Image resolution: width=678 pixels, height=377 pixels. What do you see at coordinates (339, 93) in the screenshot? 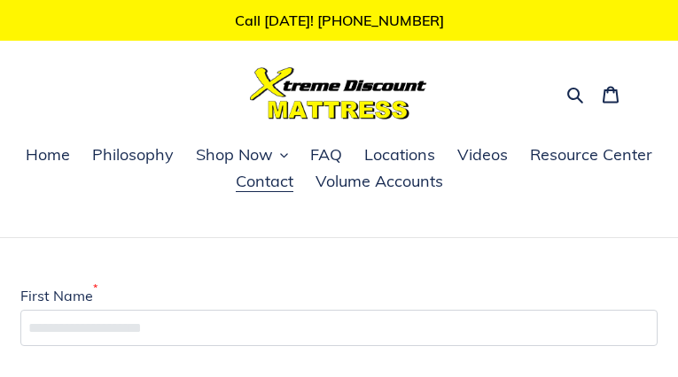
I see `img: Xtreme Discount Mattress` at bounding box center [339, 93].